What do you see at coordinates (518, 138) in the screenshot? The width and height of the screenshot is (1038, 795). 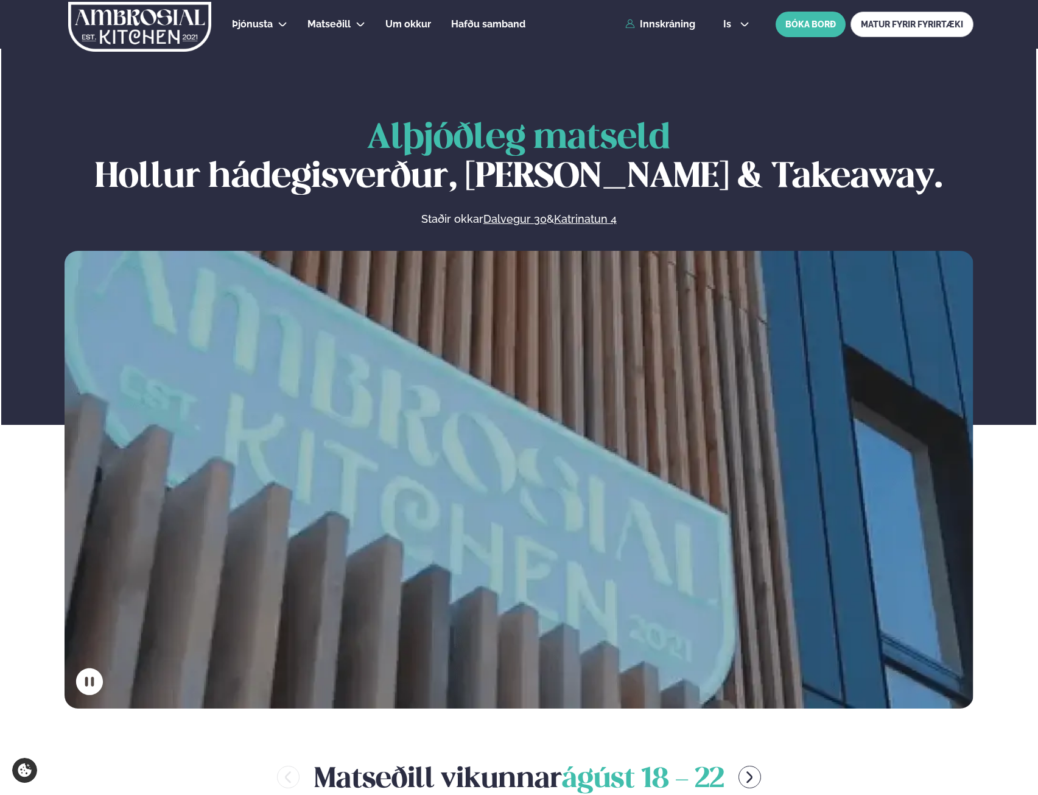 I see `span: Alþjóðleg matseld` at bounding box center [518, 138].